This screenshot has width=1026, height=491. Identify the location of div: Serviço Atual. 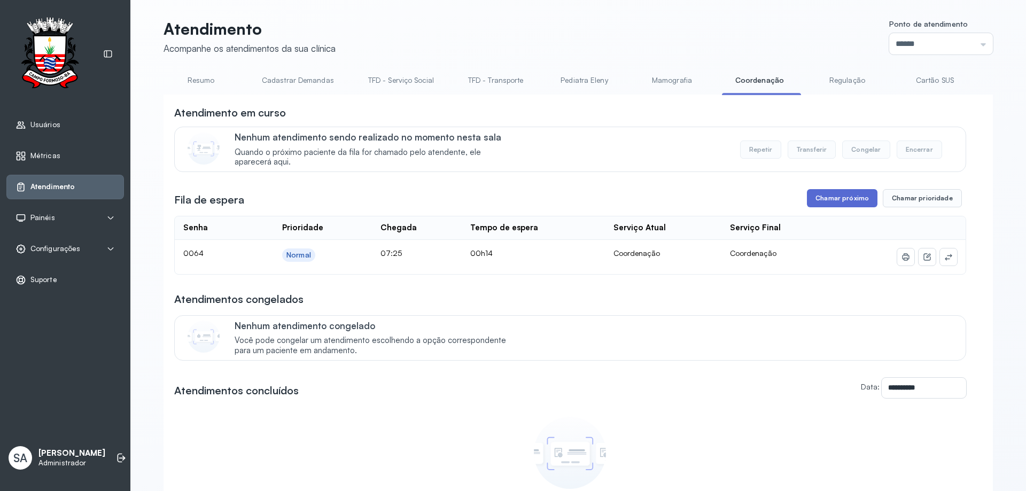
(640, 228).